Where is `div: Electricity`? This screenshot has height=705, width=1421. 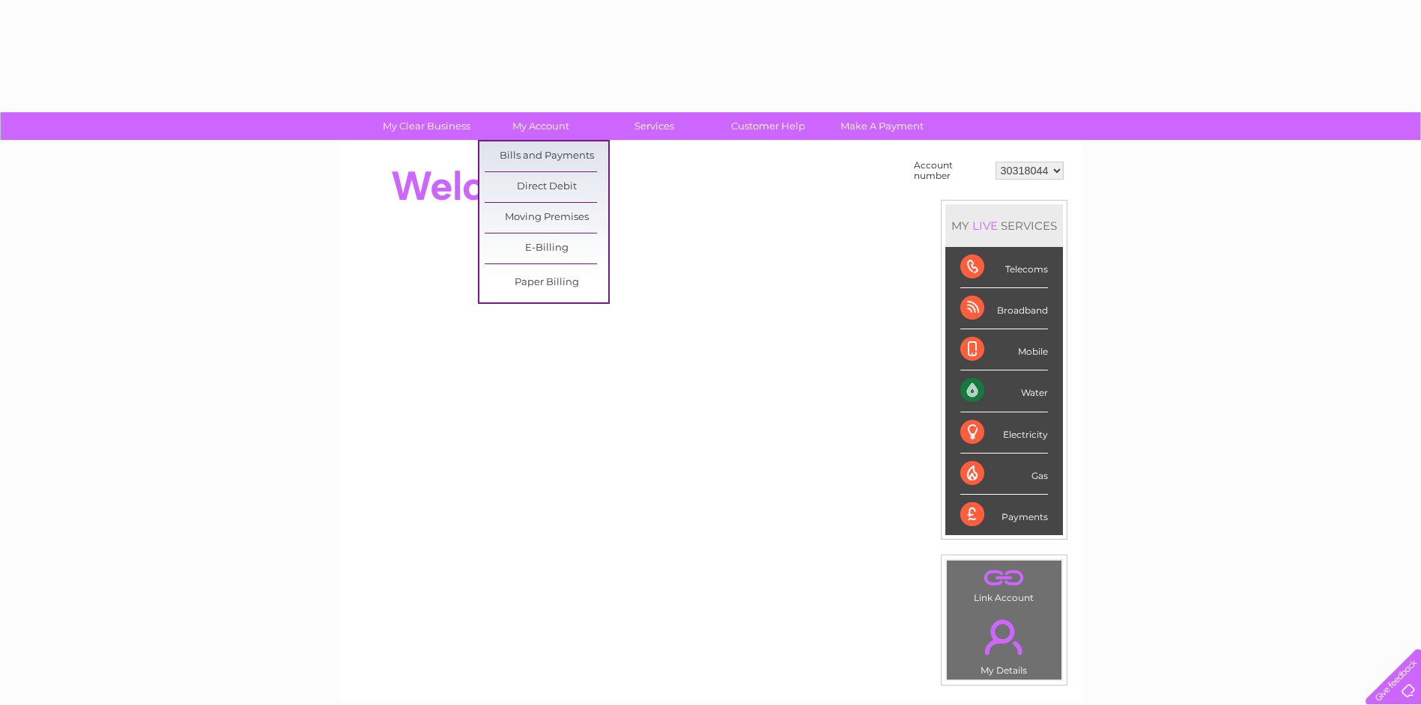 div: Electricity is located at coordinates (1003, 433).